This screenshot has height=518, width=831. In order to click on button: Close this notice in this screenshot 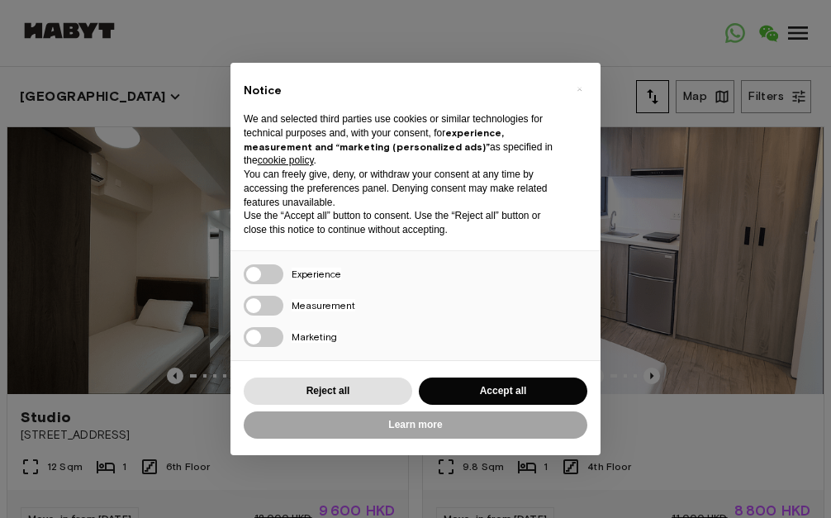, I will do `click(579, 89)`.